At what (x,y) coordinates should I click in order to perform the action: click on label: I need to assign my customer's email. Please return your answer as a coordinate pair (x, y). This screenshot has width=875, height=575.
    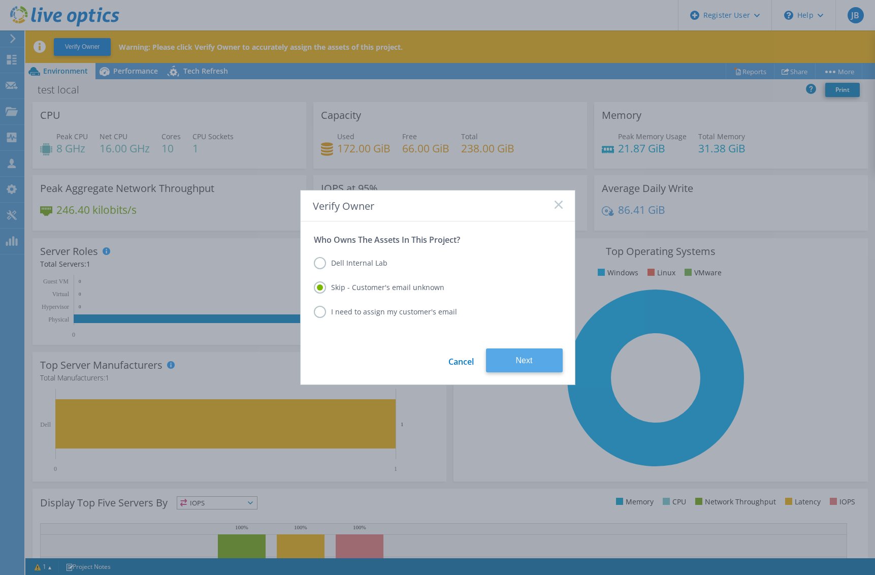
    Looking at the image, I should click on (386, 312).